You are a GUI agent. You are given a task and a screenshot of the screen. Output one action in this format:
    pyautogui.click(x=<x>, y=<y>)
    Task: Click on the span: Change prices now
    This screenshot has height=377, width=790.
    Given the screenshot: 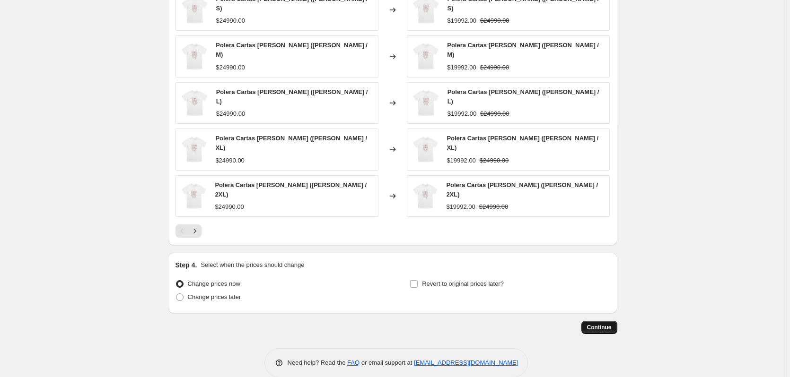 What is the action you would take?
    pyautogui.click(x=214, y=284)
    